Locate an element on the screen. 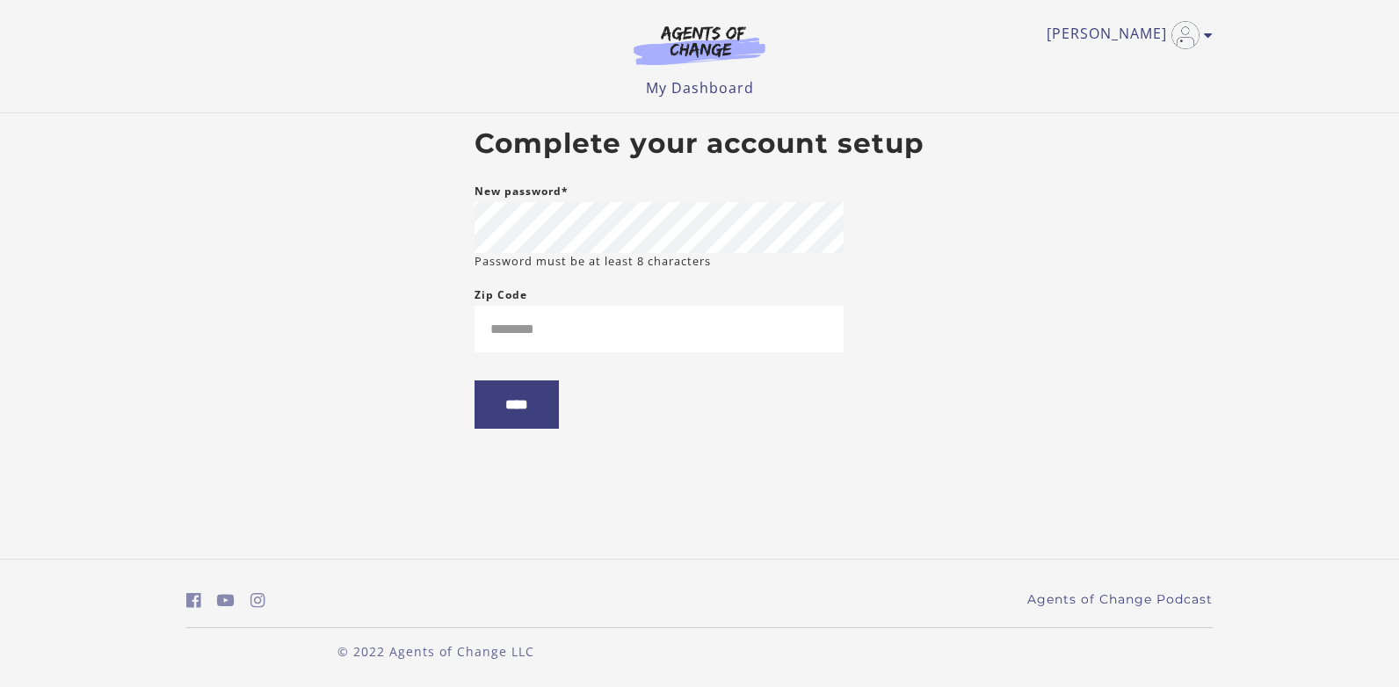  a: https://www.instagram.com/agentsofchangeprep/ (Open in a new window) is located at coordinates (257, 600).